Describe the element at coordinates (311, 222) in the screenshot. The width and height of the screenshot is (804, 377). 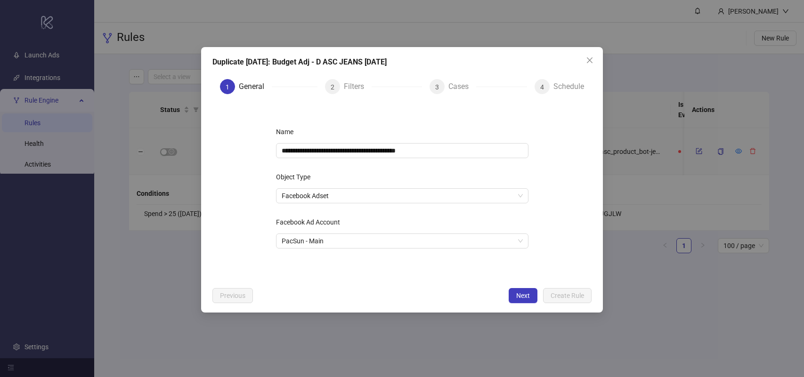
I see `label: Facebook Ad Account` at that location.